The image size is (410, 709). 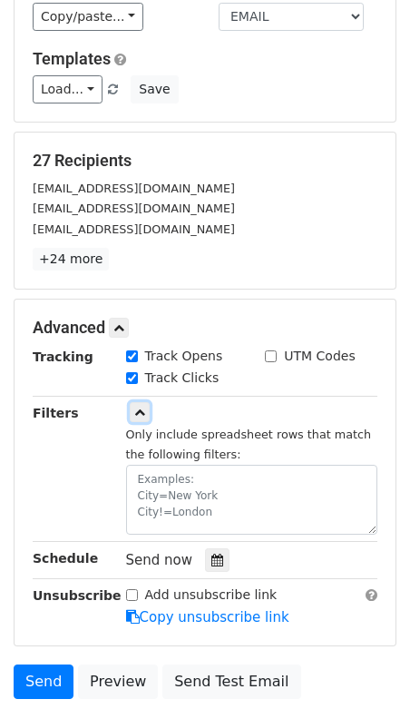 What do you see at coordinates (88, 16) in the screenshot?
I see `a: Copy/paste...` at bounding box center [88, 16].